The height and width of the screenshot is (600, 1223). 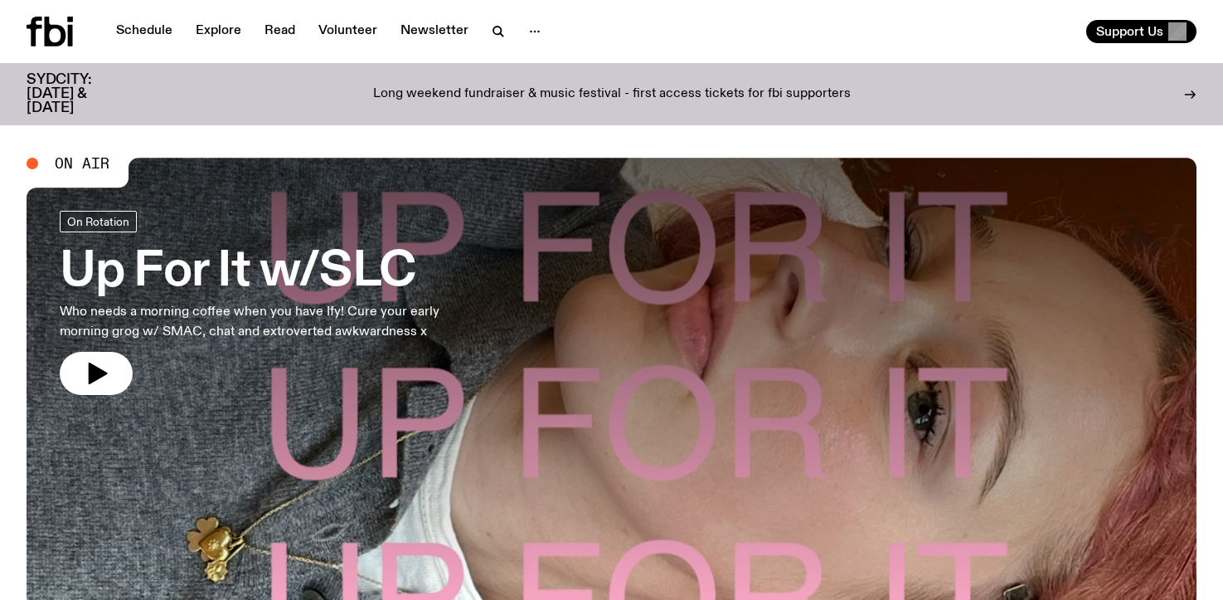 What do you see at coordinates (272, 322) in the screenshot?
I see `p: Who needs a morning coffee when you have Ify! Cure your early morning grog w/ SMAC, chat and extr...` at bounding box center [272, 322].